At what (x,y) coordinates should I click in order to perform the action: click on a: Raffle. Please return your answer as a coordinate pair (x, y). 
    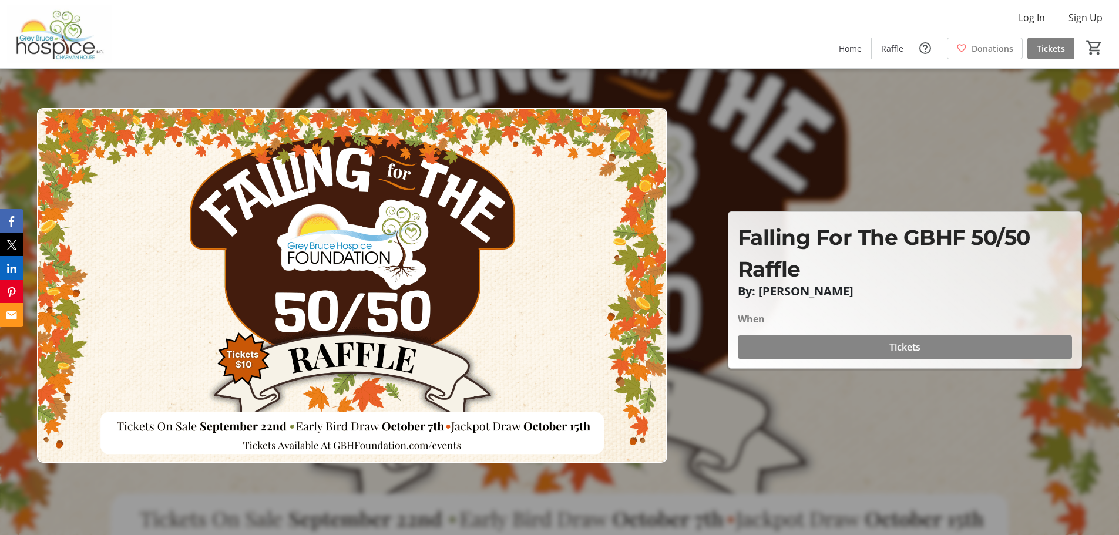
    Looking at the image, I should click on (892, 48).